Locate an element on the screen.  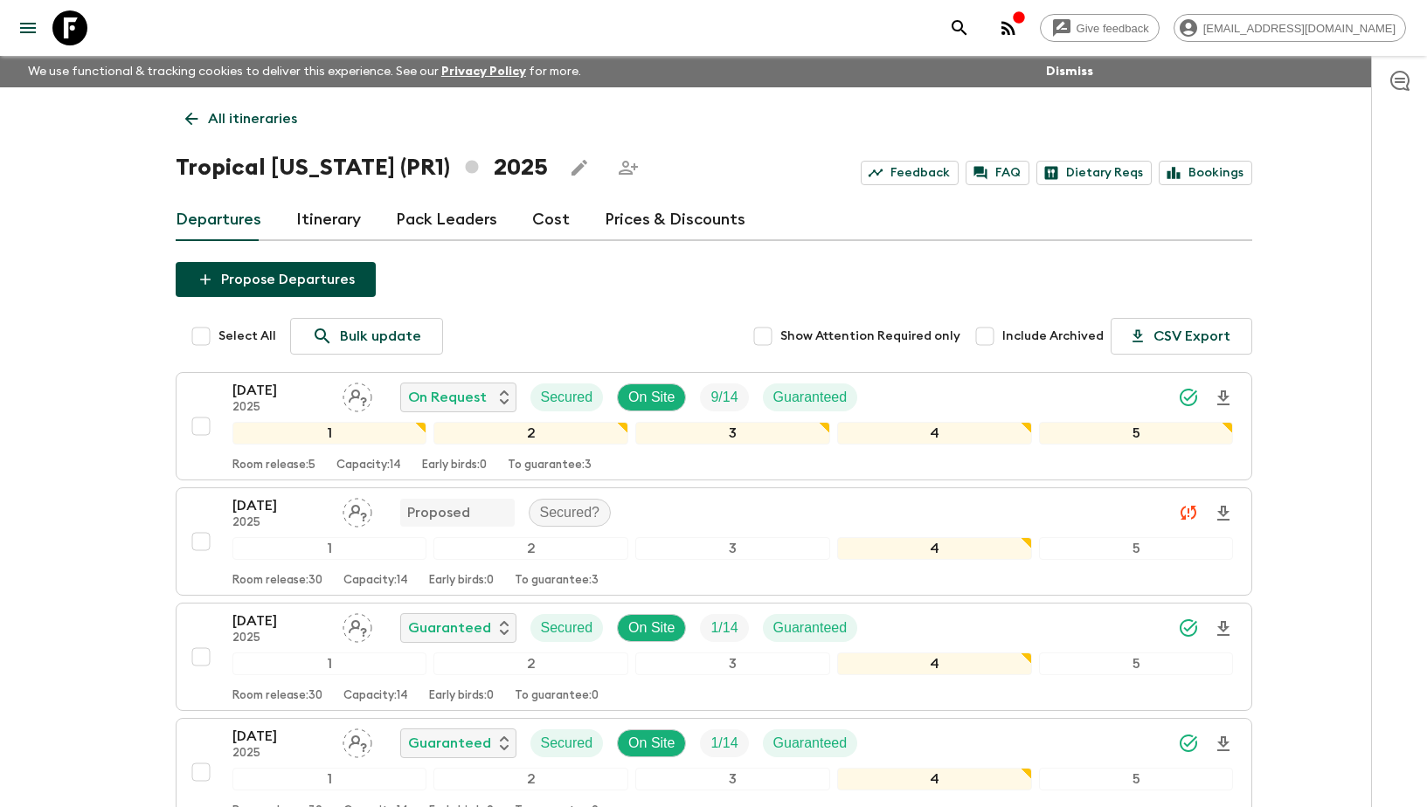
a: Feedback is located at coordinates (910, 173).